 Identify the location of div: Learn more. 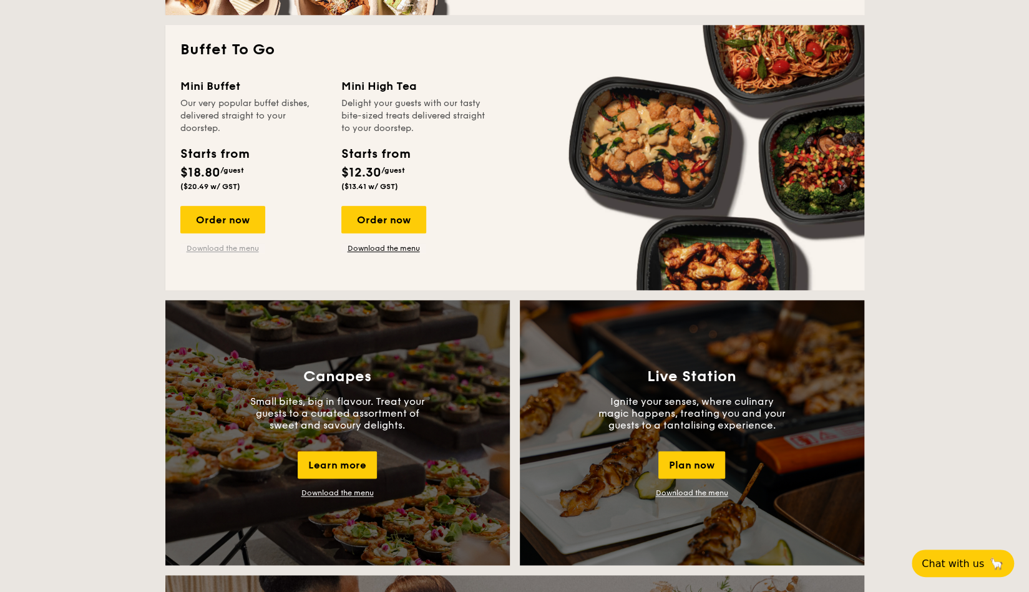
(337, 465).